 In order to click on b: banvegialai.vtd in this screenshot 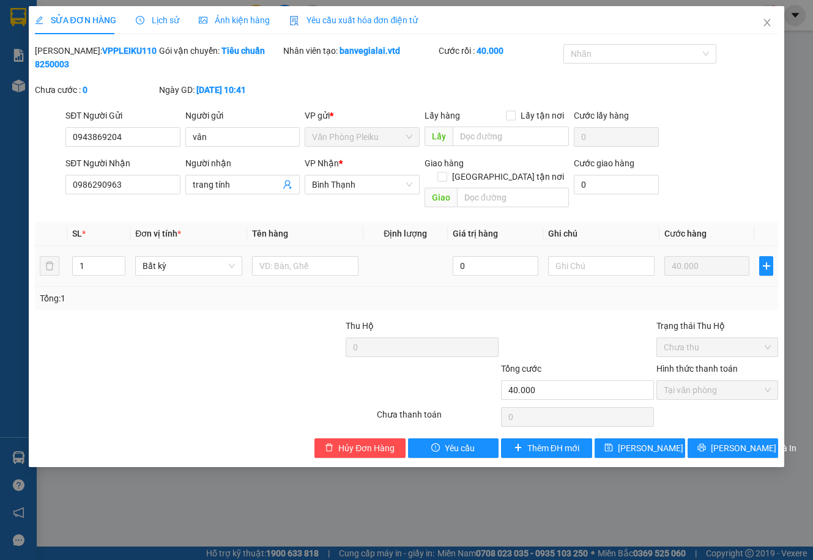, I will do `click(369, 51)`.